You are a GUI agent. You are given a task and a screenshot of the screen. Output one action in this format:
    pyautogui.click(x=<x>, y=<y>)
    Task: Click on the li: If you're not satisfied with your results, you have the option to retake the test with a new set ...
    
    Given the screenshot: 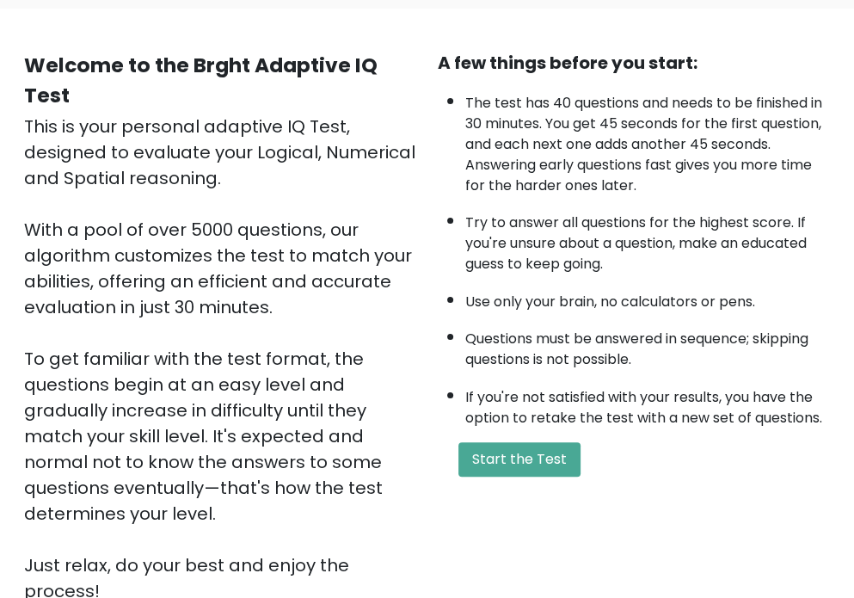 What is the action you would take?
    pyautogui.click(x=648, y=404)
    